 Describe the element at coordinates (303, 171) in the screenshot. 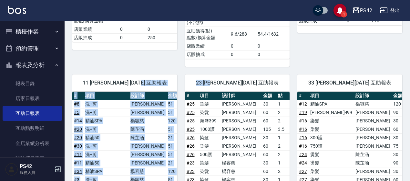

I see `a: #27` at that location.